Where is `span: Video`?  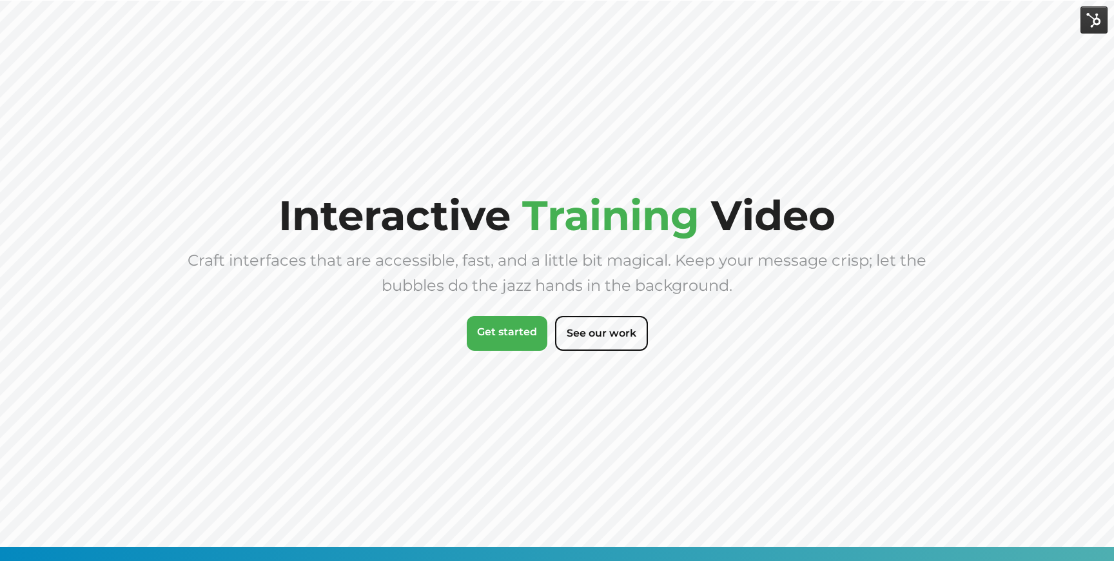 span: Video is located at coordinates (773, 215).